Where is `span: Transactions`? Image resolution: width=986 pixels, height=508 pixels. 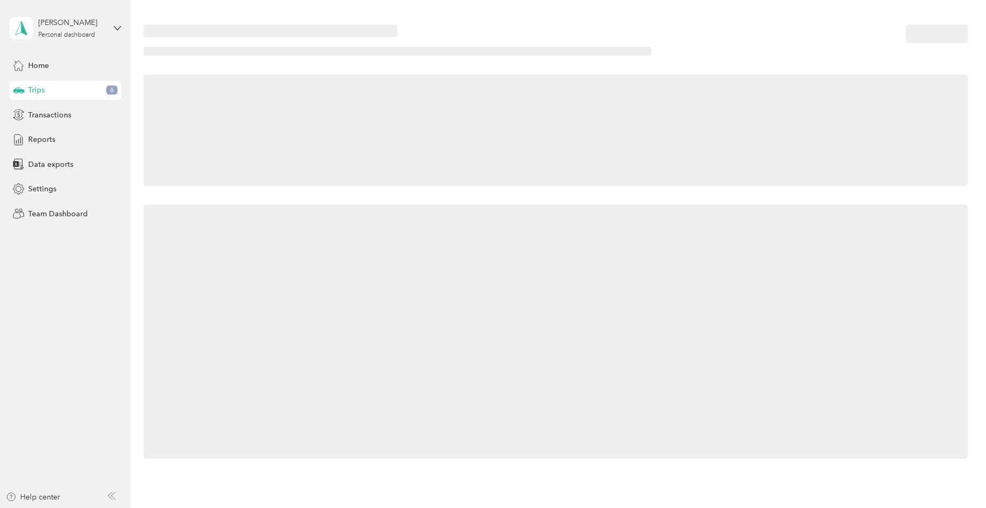
span: Transactions is located at coordinates (49, 115).